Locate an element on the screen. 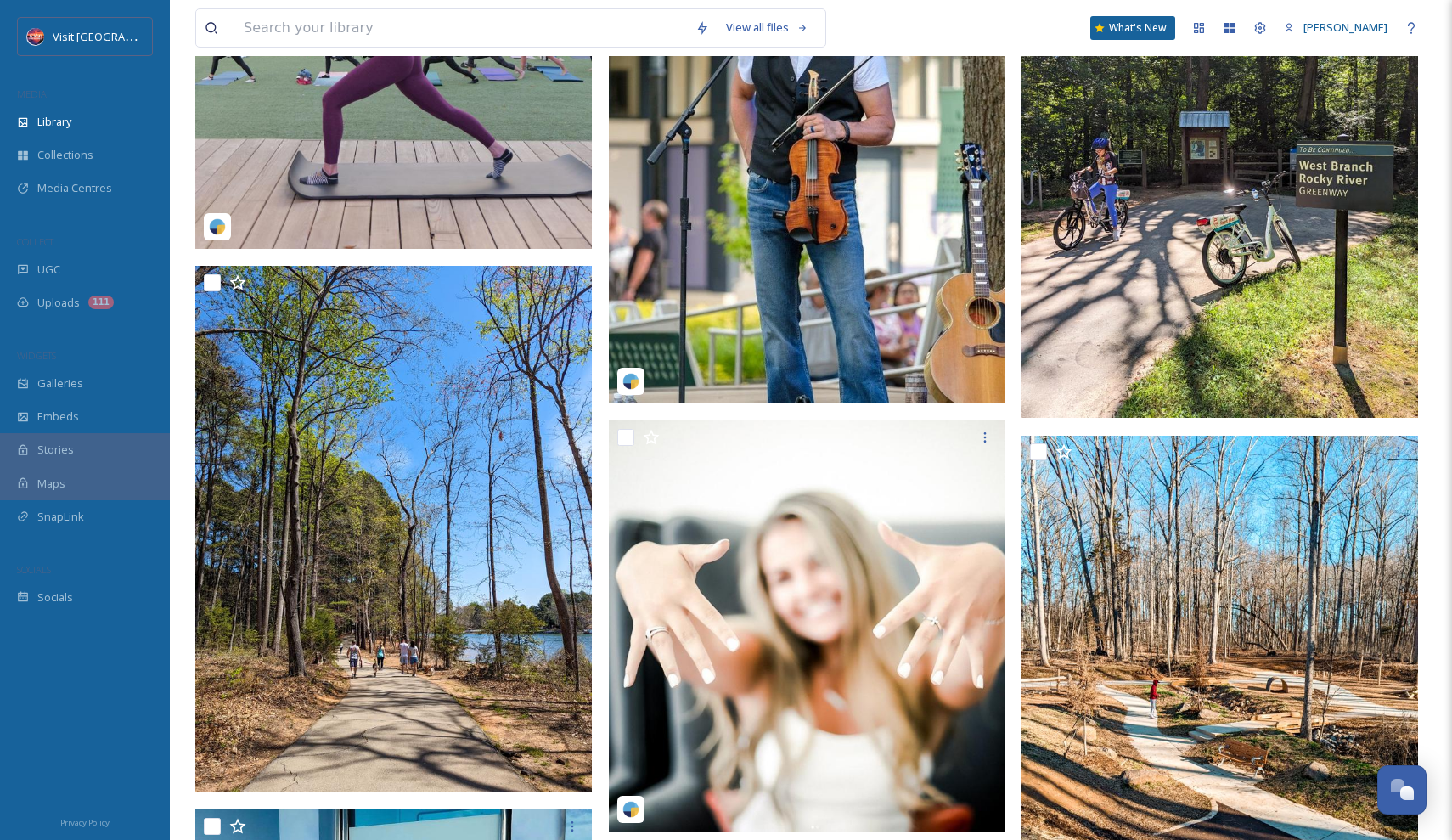 This screenshot has width=1452, height=840. span: Collections is located at coordinates (66, 154).